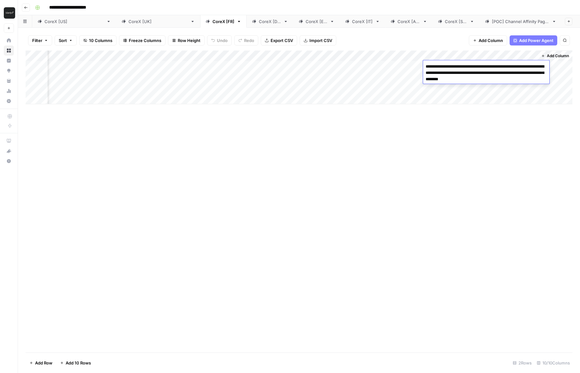 This screenshot has height=373, width=580. I want to click on span: Import CSV, so click(321, 40).